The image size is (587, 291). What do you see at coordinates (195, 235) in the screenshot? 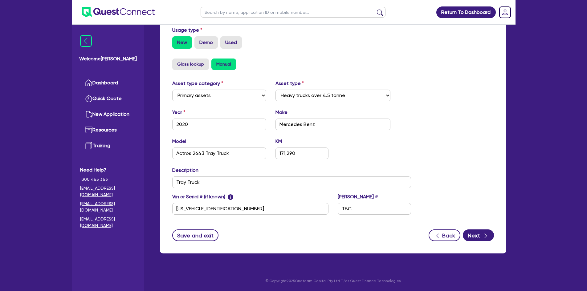
I see `button: Save and exit` at bounding box center [195, 235].